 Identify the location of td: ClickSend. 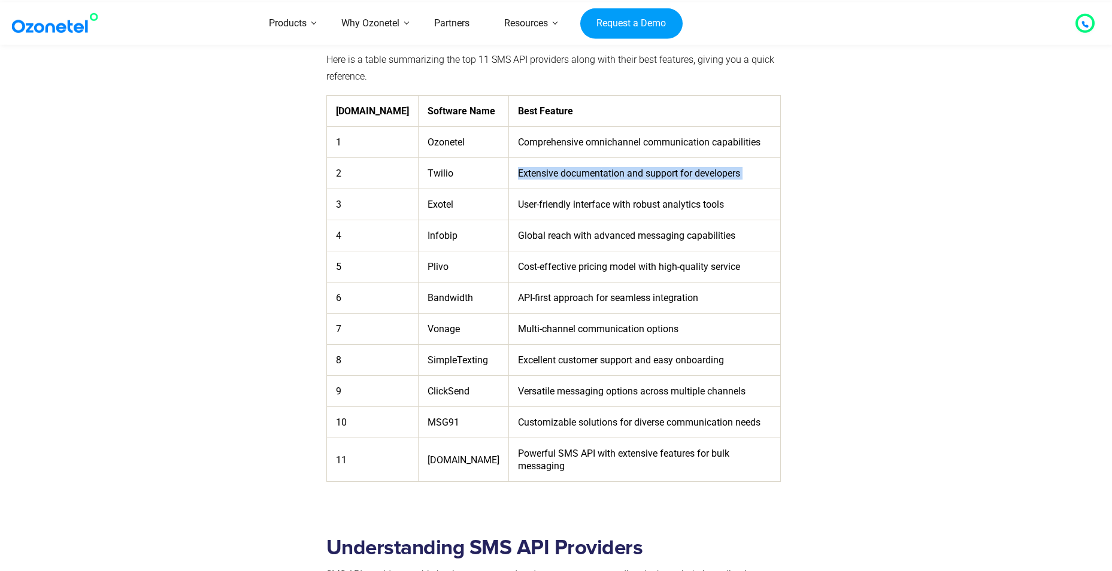
(463, 392).